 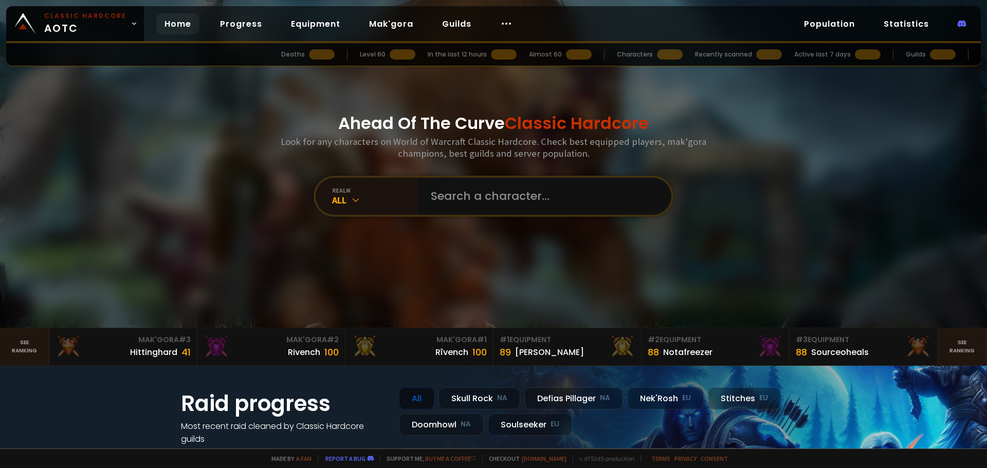 What do you see at coordinates (345, 458) in the screenshot?
I see `a: Report a bug` at bounding box center [345, 458].